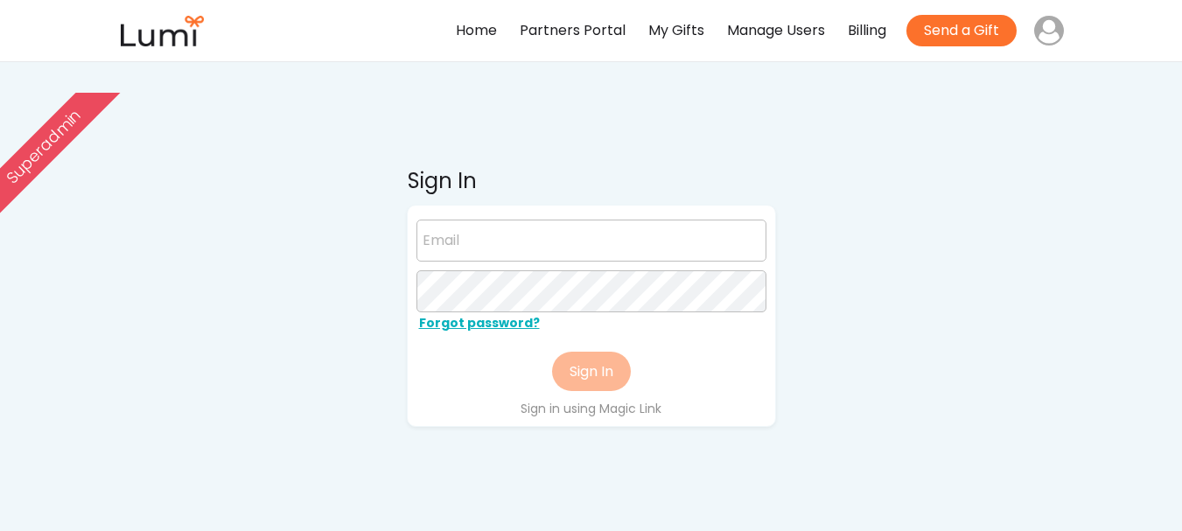  What do you see at coordinates (572, 31) in the screenshot?
I see `div: Partners Portal` at bounding box center [572, 31].